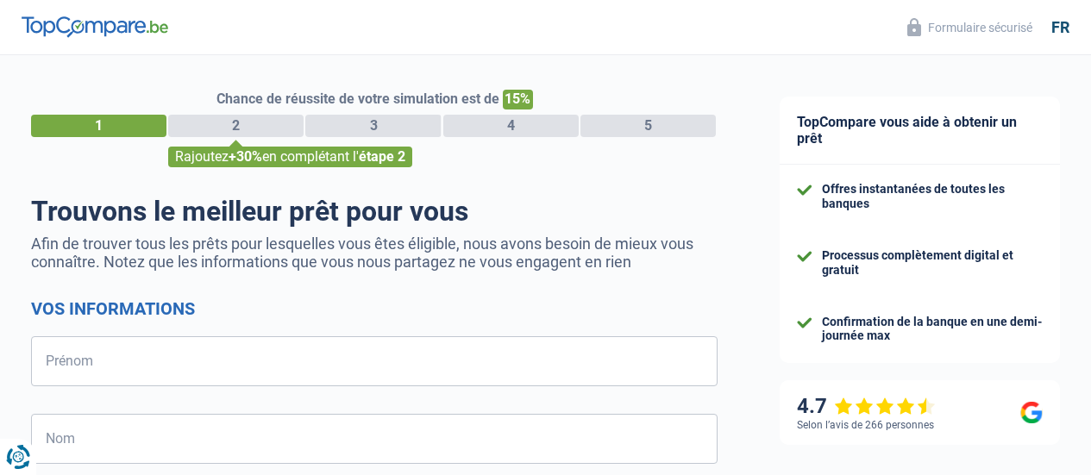  Describe the element at coordinates (358, 98) in the screenshot. I see `span: Chance de réussite de votre simulation est de` at that location.